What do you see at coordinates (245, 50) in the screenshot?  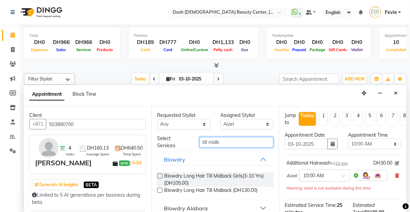 I see `span: Due` at bounding box center [245, 50].